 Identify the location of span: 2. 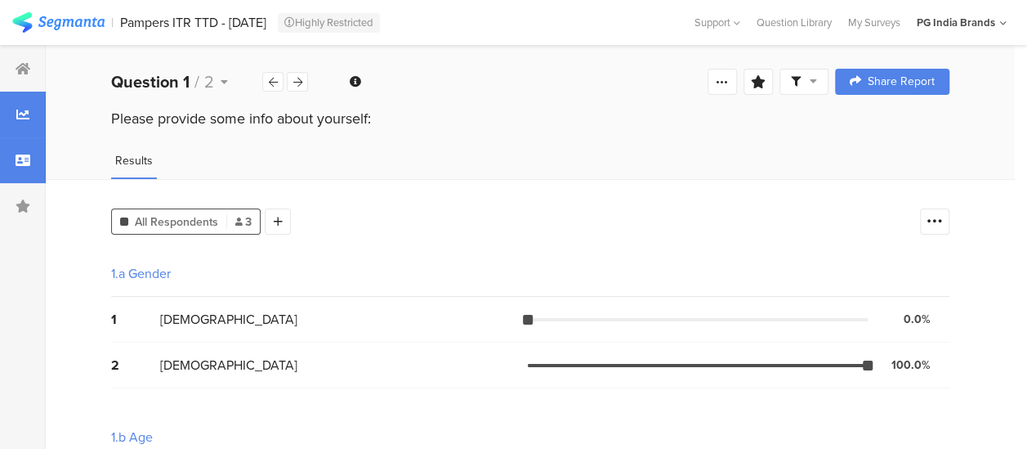
(209, 82).